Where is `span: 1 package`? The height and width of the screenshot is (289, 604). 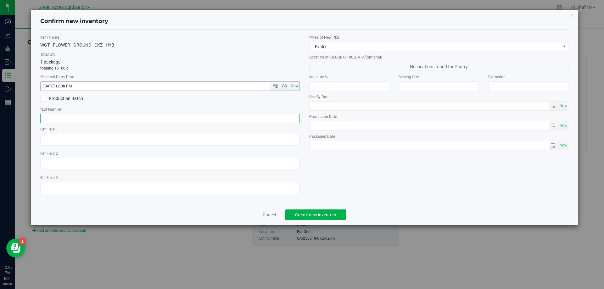
span: 1 package is located at coordinates (50, 62).